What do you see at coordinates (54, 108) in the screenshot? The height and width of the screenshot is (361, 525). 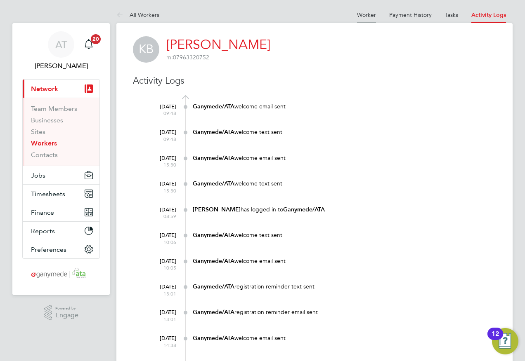 I see `a: Team Members` at bounding box center [54, 108].